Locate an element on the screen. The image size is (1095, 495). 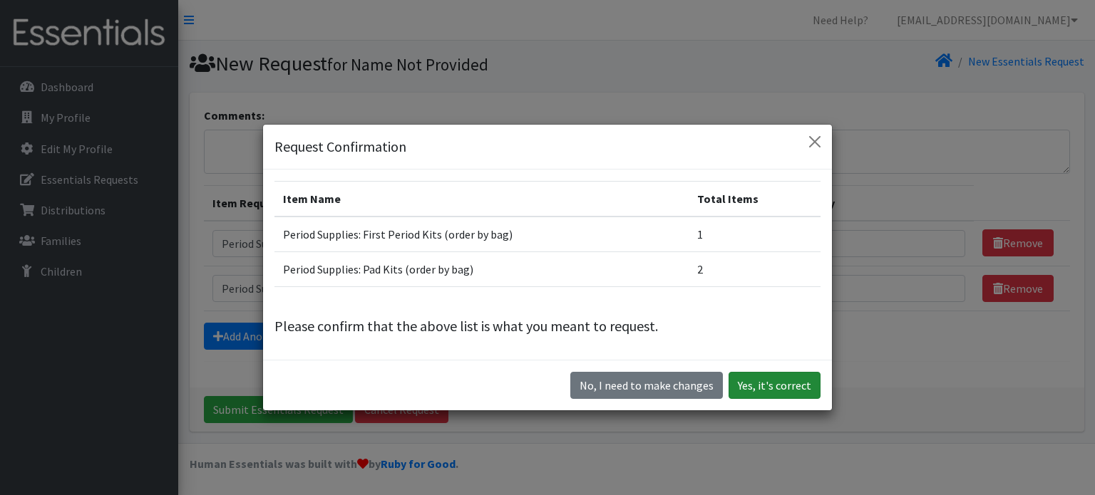
th: Total Items is located at coordinates (754, 200).